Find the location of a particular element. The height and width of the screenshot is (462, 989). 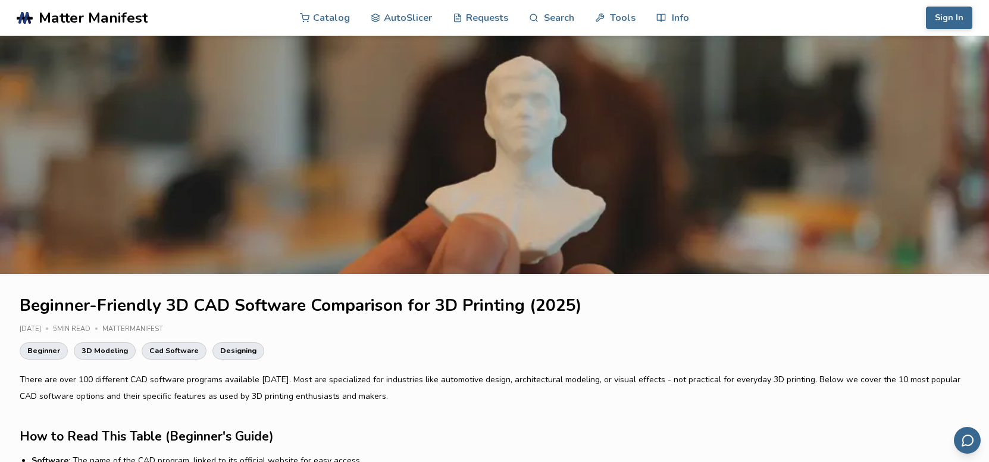

a: Beginner is located at coordinates (43, 351).